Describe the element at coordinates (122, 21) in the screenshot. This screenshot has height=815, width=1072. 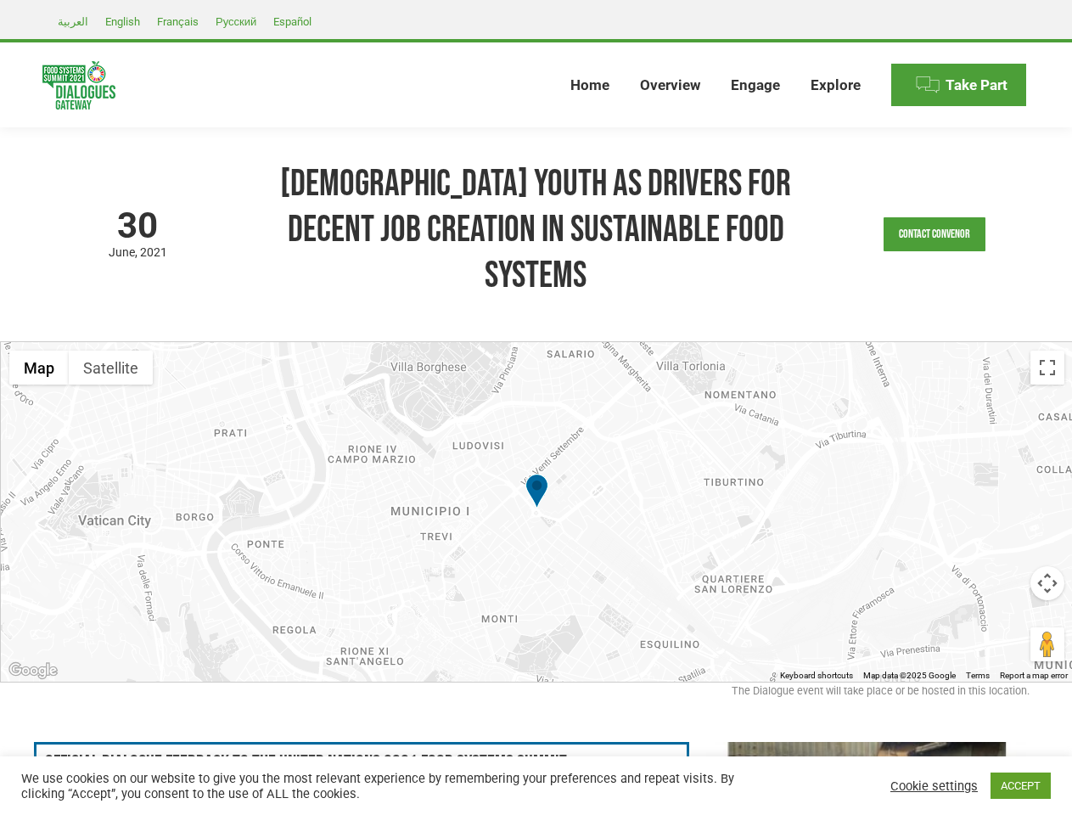
I see `span: English` at that location.